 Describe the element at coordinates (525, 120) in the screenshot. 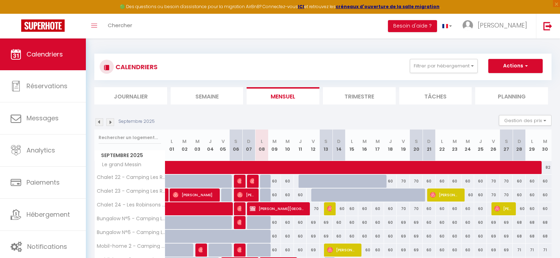

I see `button: Gestion des prix` at that location.